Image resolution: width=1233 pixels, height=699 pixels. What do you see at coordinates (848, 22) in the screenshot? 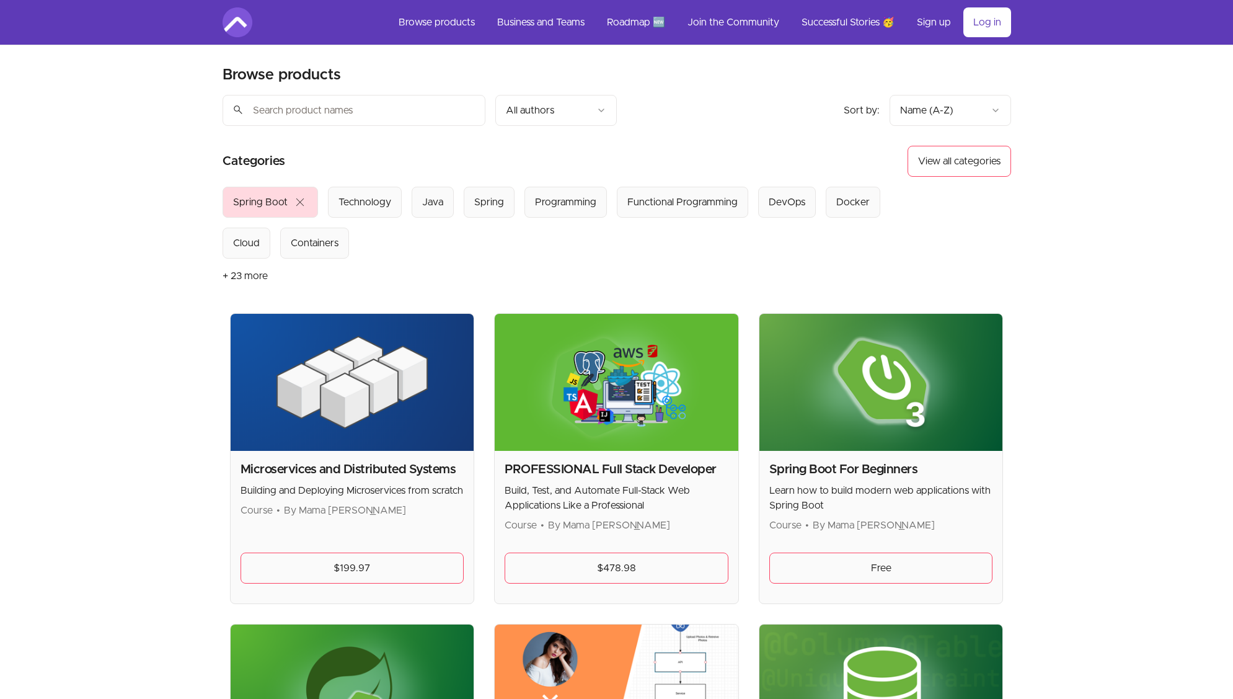
I see `a: Successful Stories 🥳` at bounding box center [848, 22].